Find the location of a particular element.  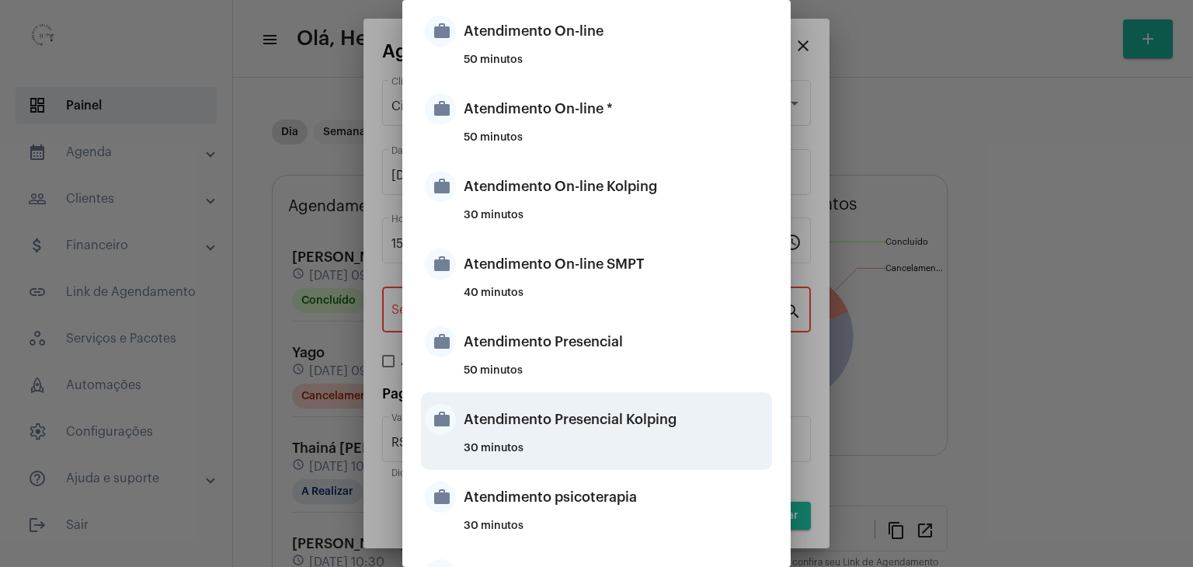

div: Atendimento psicoterapia is located at coordinates (616, 497).